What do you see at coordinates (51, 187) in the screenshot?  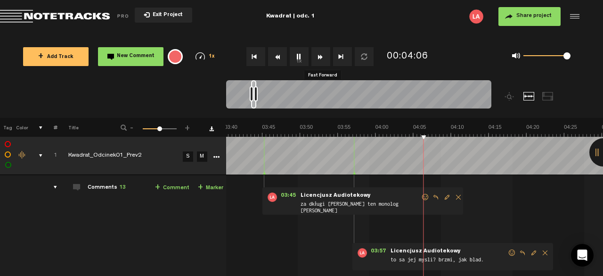 I see `div: comments` at bounding box center [51, 187].